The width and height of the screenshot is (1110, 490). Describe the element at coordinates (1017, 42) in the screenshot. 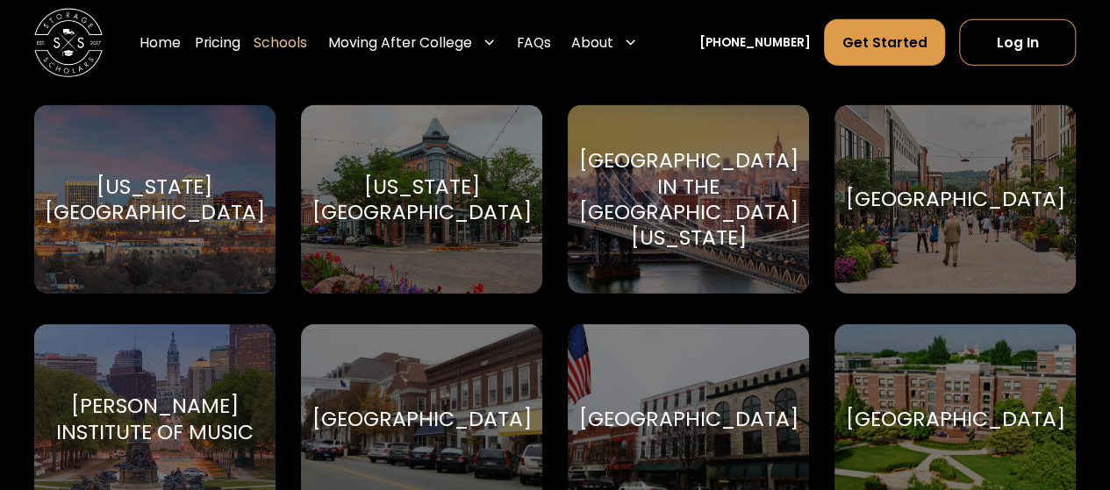

I see `a: Log In` at that location.